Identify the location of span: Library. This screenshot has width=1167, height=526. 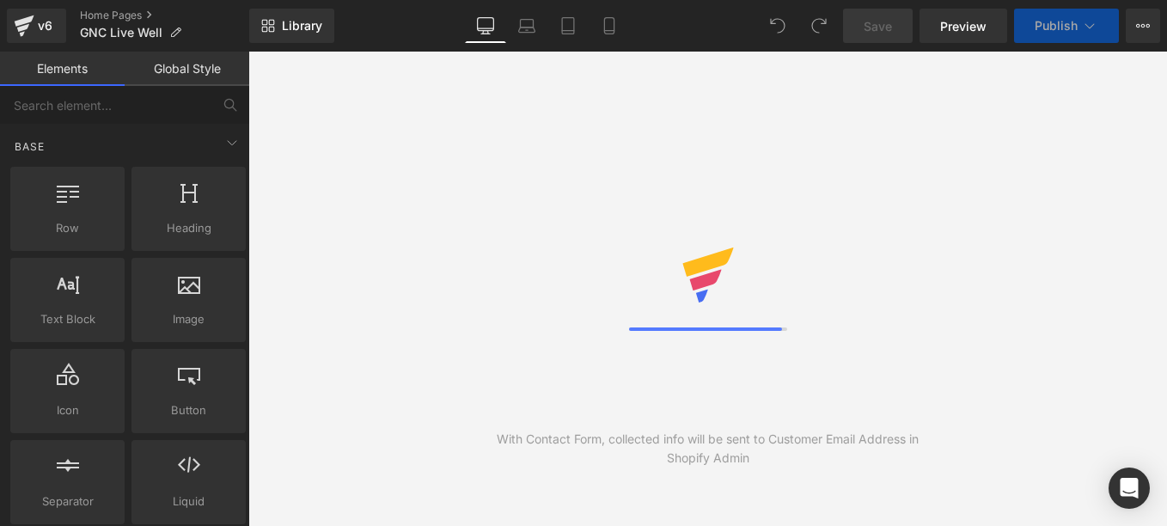
(302, 26).